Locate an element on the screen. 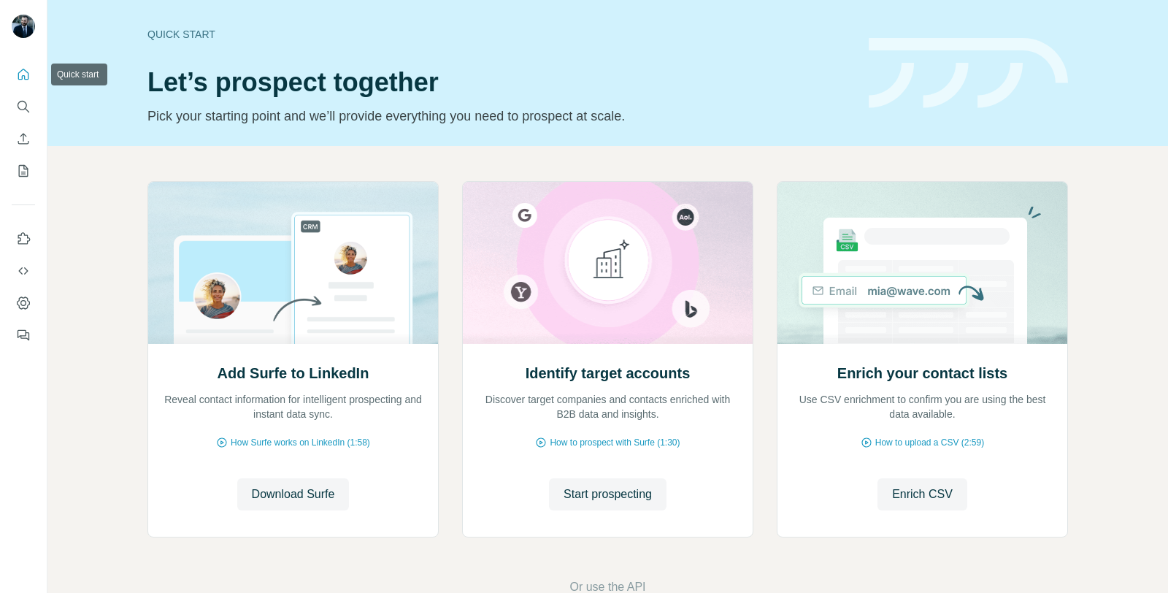 This screenshot has width=1168, height=593. button: Feedback is located at coordinates (23, 335).